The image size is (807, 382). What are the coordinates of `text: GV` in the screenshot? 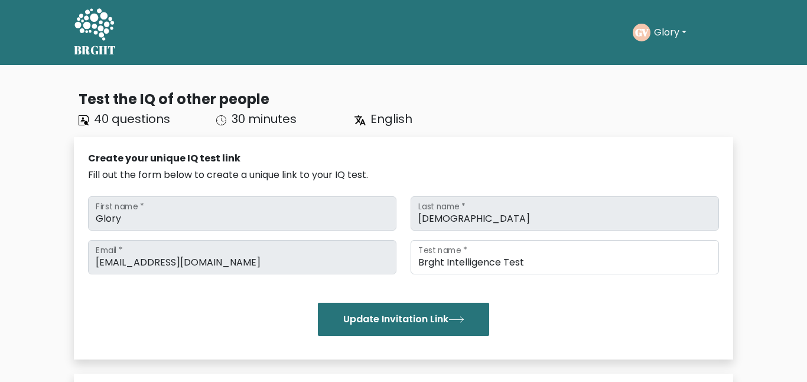 It's located at (642, 32).